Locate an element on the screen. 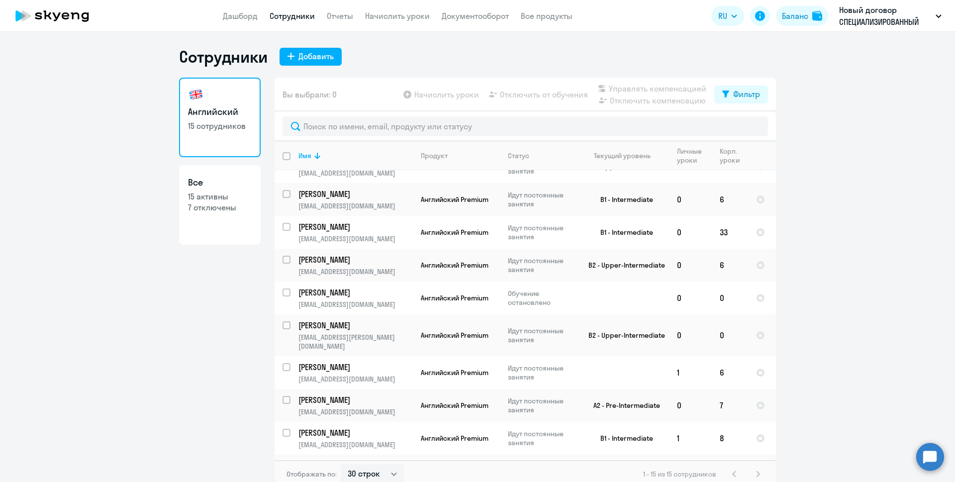 The image size is (955, 482). a: Документооборот is located at coordinates (475, 16).